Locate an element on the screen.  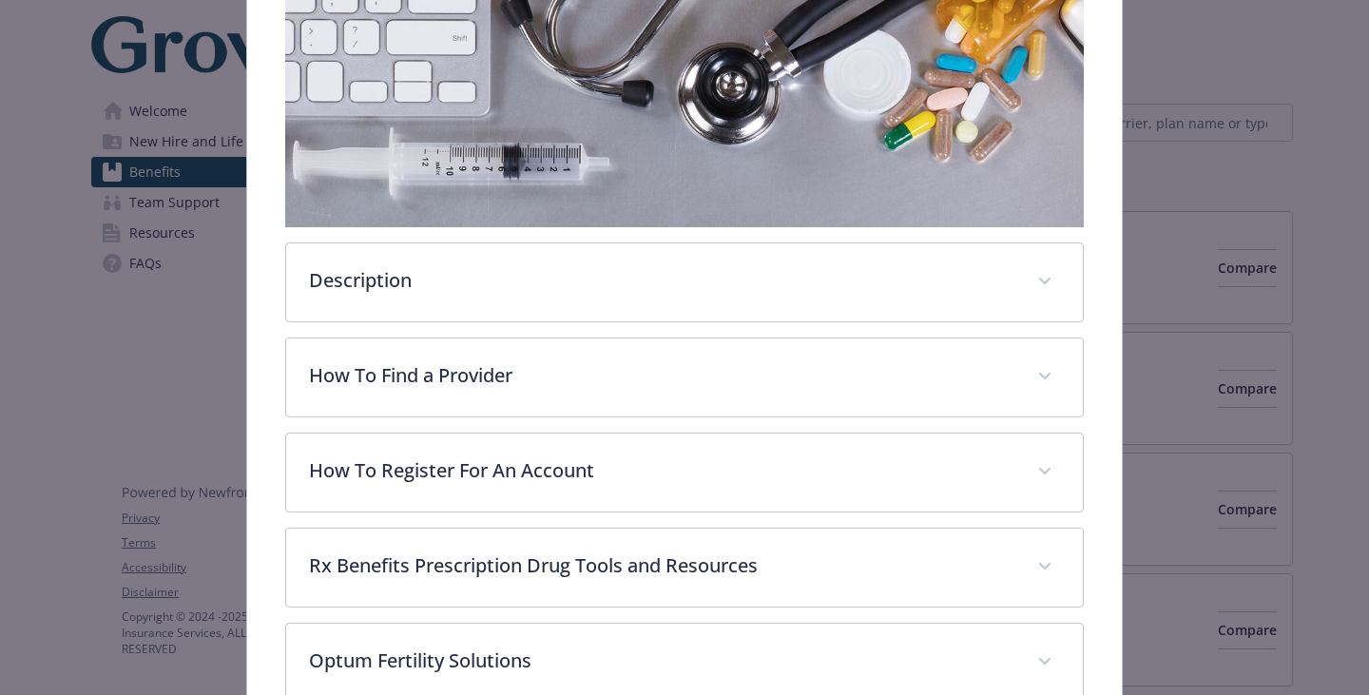
p: How To Find a Provider is located at coordinates (662, 376).